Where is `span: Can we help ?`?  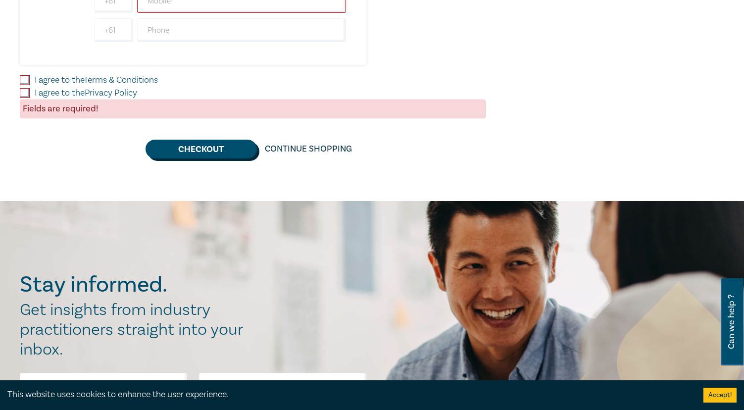 span: Can we help ? is located at coordinates (731, 322).